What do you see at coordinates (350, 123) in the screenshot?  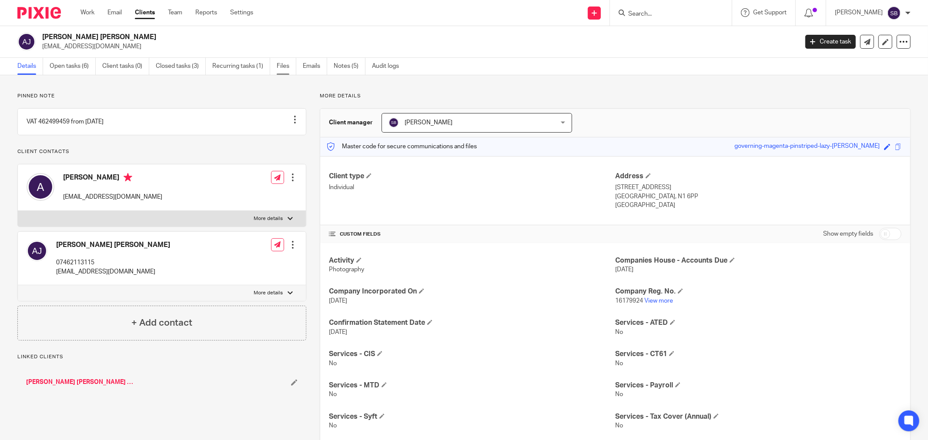 I see `h3: Client manager` at bounding box center [350, 123].